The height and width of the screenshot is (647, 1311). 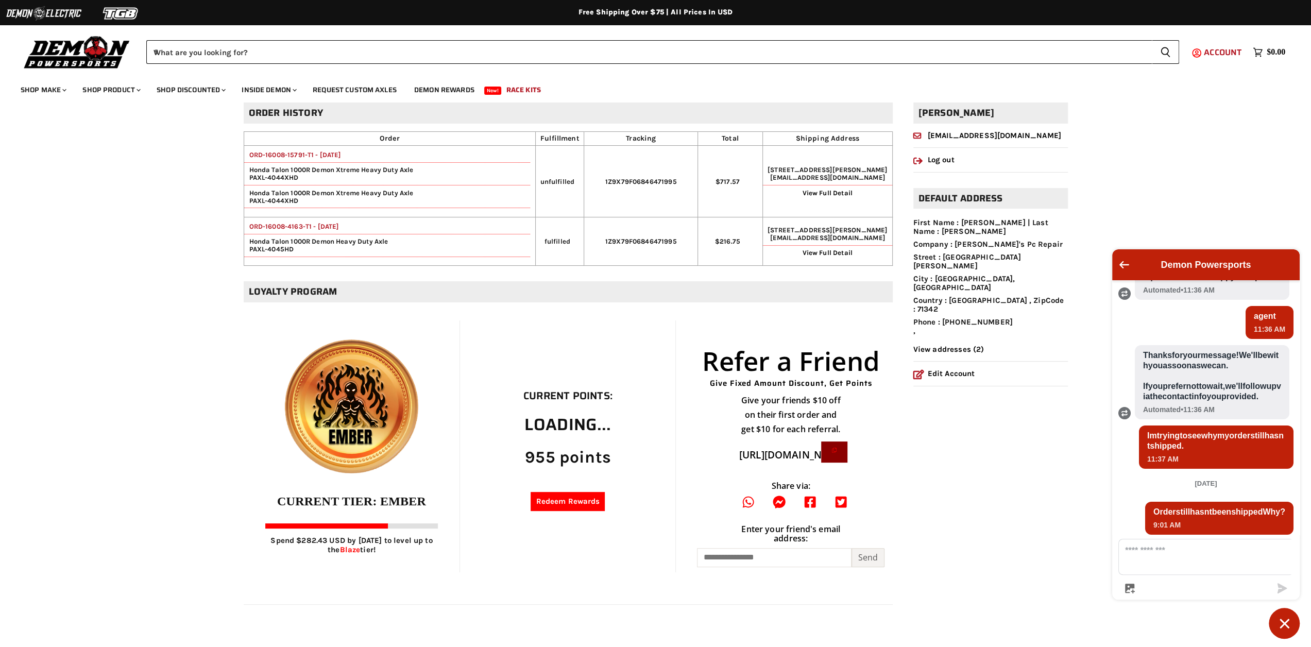 What do you see at coordinates (934, 160) in the screenshot?
I see `a: Log out` at bounding box center [934, 160].